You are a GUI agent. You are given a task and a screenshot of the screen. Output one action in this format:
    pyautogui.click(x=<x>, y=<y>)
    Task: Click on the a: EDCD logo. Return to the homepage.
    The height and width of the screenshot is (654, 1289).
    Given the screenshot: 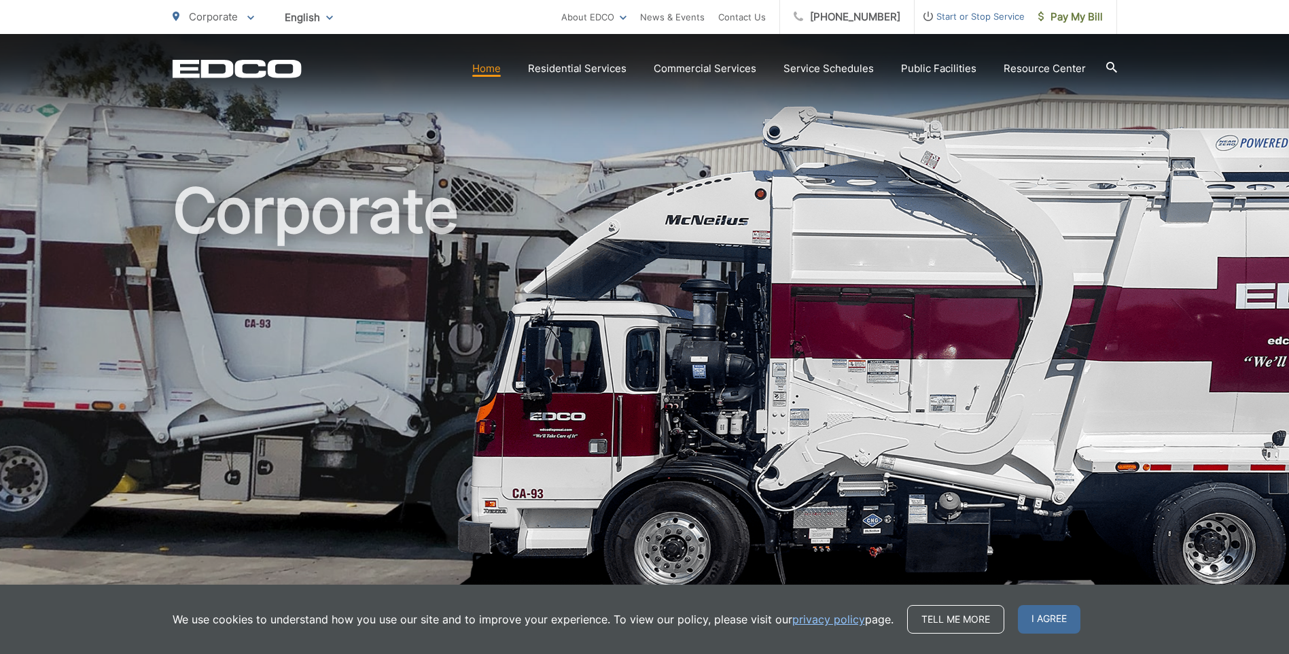 What is the action you would take?
    pyautogui.click(x=237, y=69)
    